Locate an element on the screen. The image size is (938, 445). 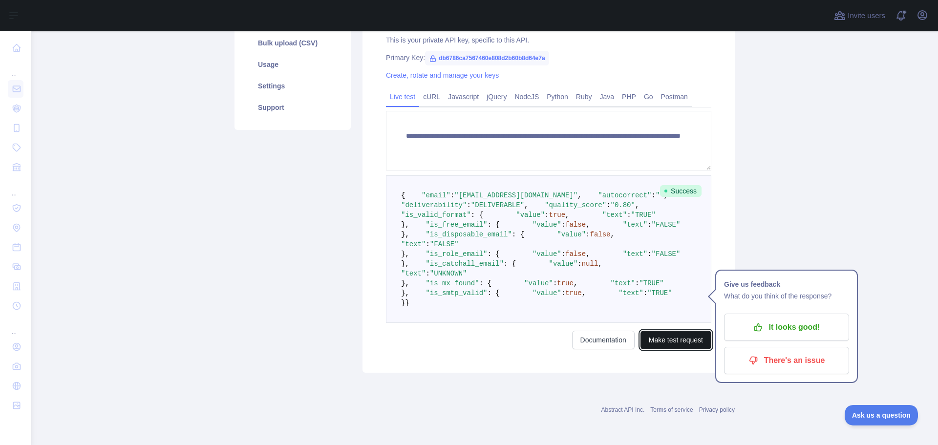
span: "autocorrect" is located at coordinates (624, 195).